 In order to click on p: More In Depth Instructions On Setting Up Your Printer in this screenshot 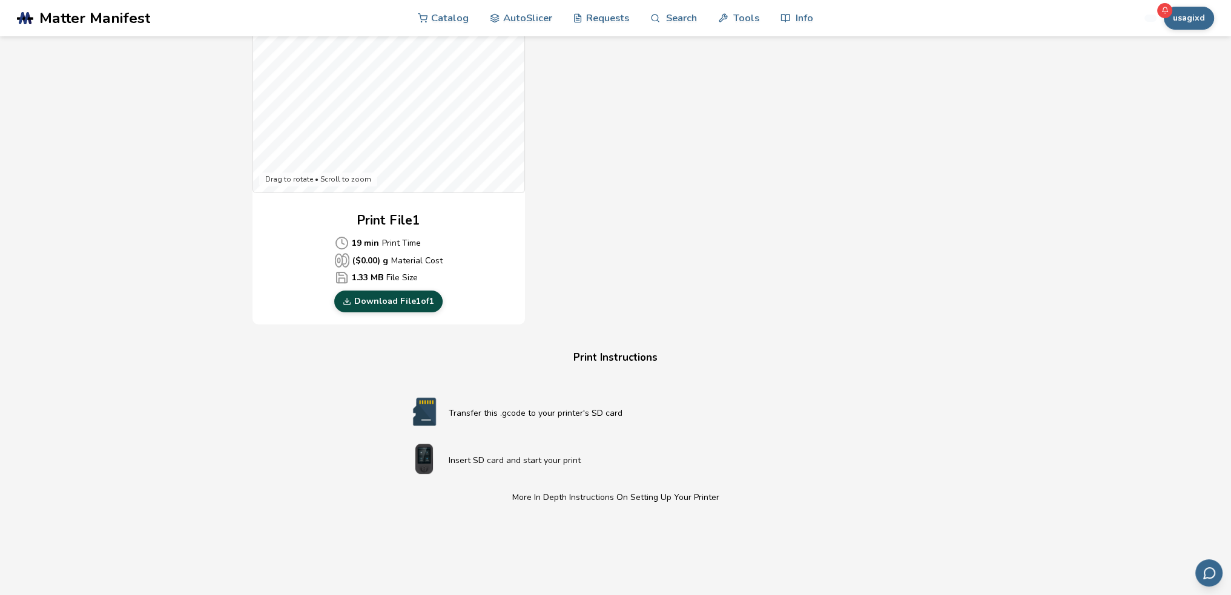, I will do `click(616, 497)`.